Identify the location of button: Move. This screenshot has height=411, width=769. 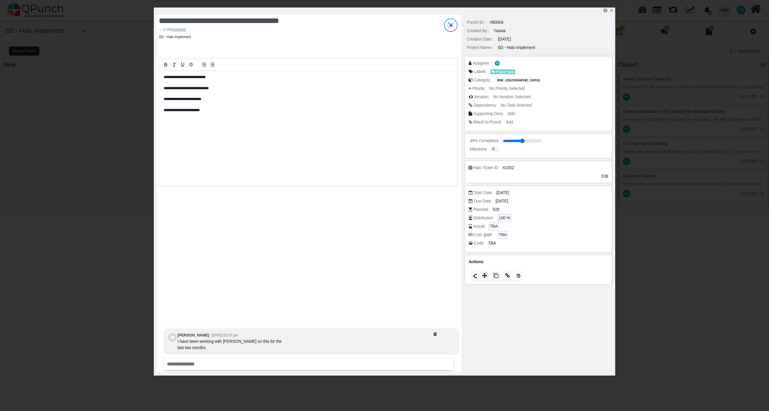
(485, 276).